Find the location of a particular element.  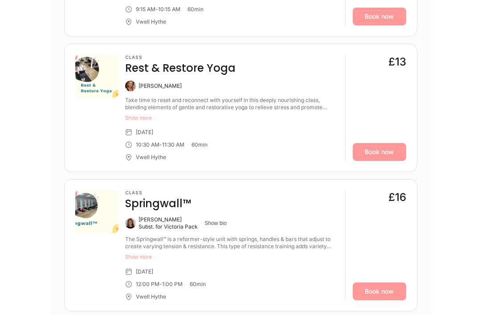

div: Take time to reset and reconnect with yourself in this deeply nourishing class, blending elements... is located at coordinates (232, 104).